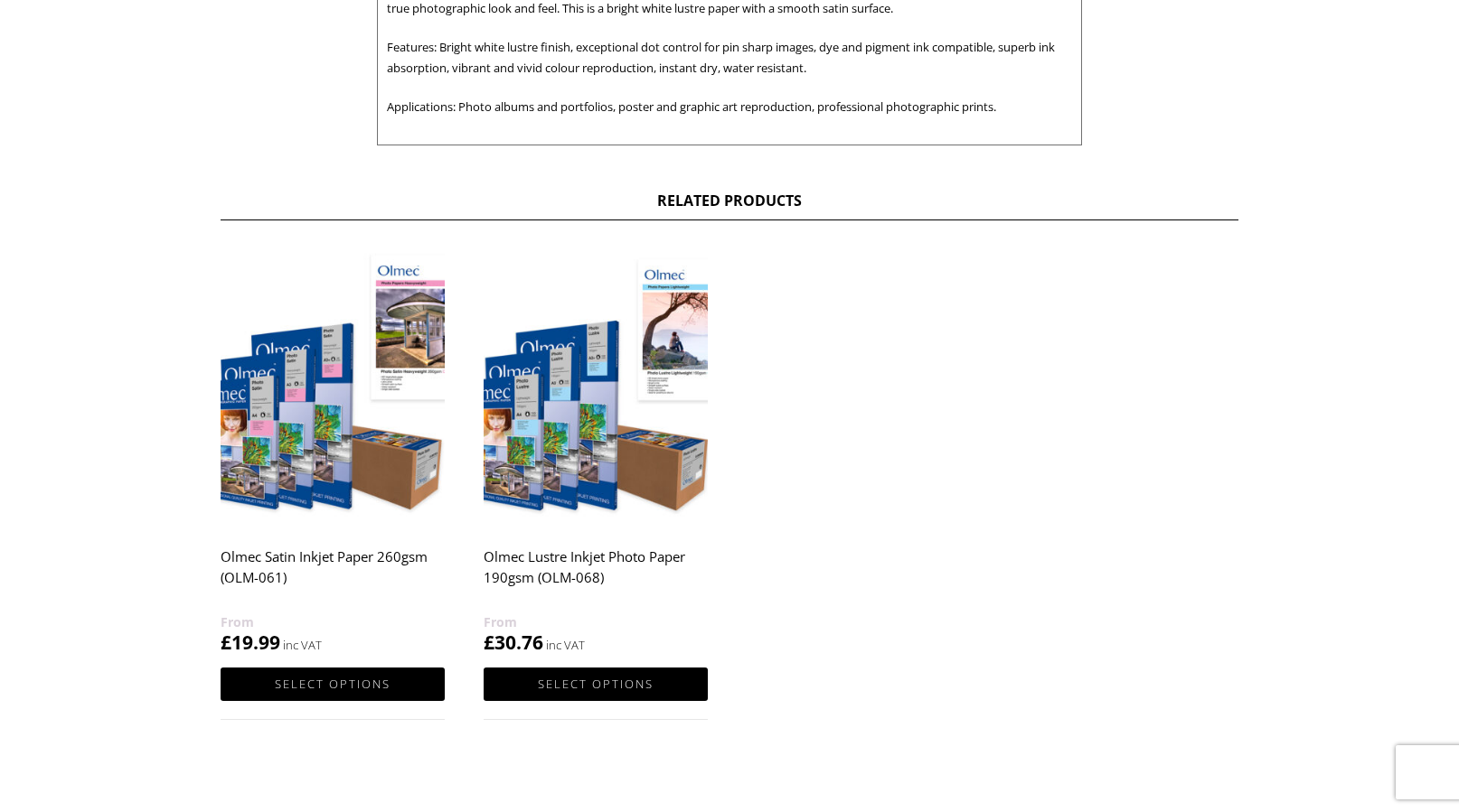 The image size is (1459, 812). What do you see at coordinates (332, 576) in the screenshot?
I see `h2: Olmec Satin Inkjet Paper 260gsm (OLM-061)` at bounding box center [332, 576].